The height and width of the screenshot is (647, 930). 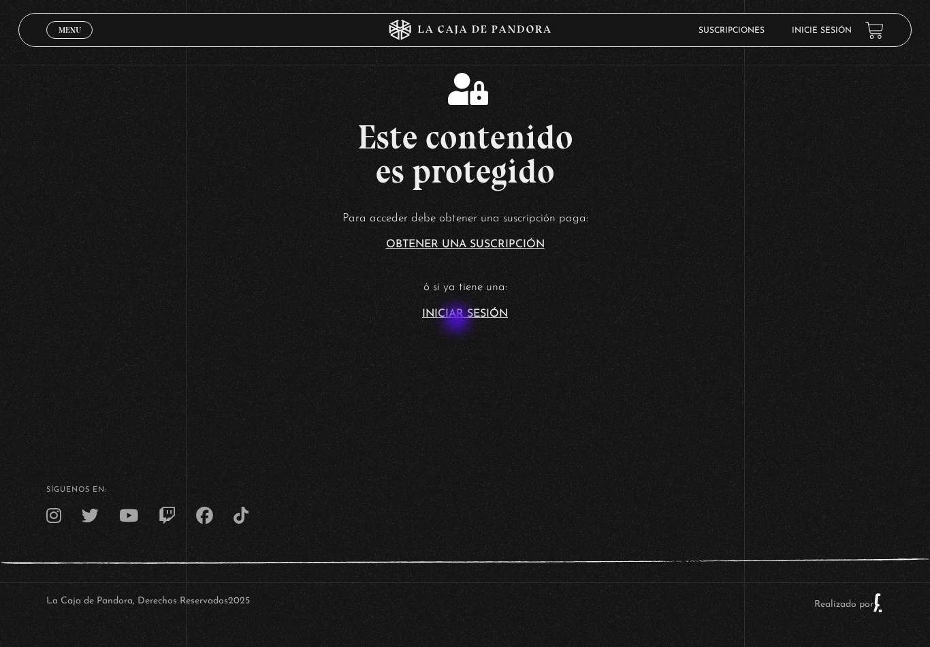 What do you see at coordinates (69, 30) in the screenshot?
I see `span: Menu` at bounding box center [69, 30].